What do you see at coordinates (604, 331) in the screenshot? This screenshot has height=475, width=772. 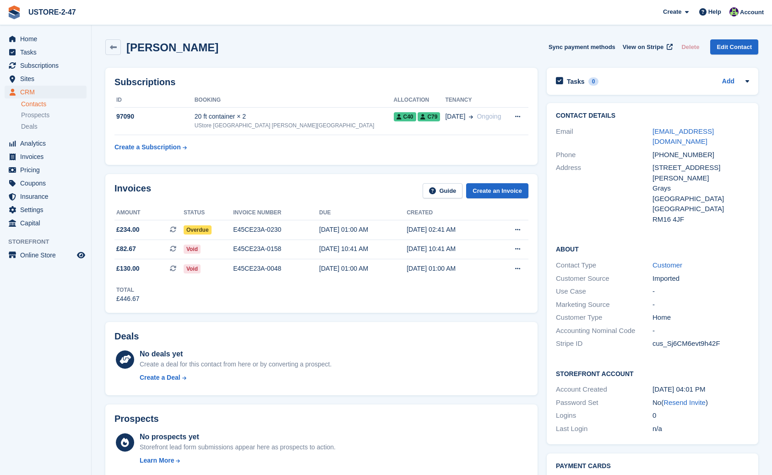 I see `div: Accounting Nominal Code` at bounding box center [604, 331].